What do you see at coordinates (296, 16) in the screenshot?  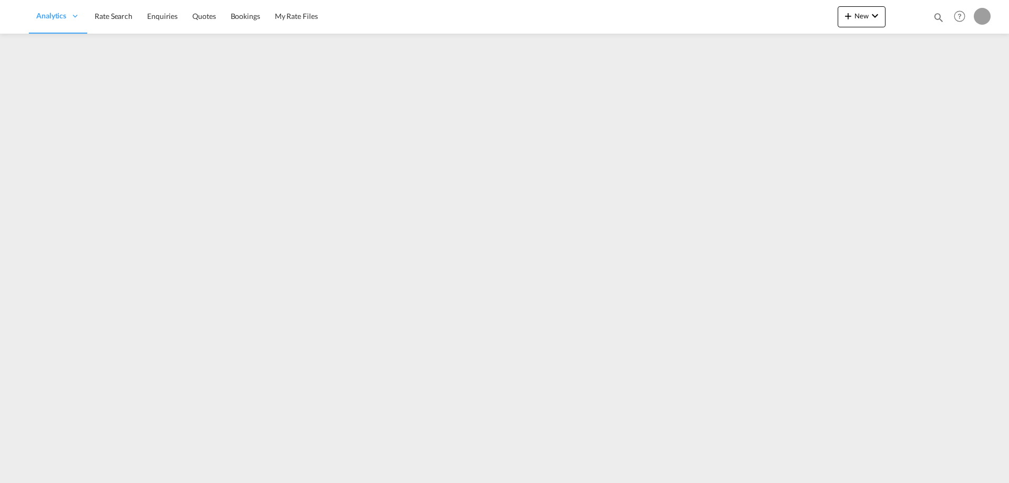 I see `span: My Rate Files` at bounding box center [296, 16].